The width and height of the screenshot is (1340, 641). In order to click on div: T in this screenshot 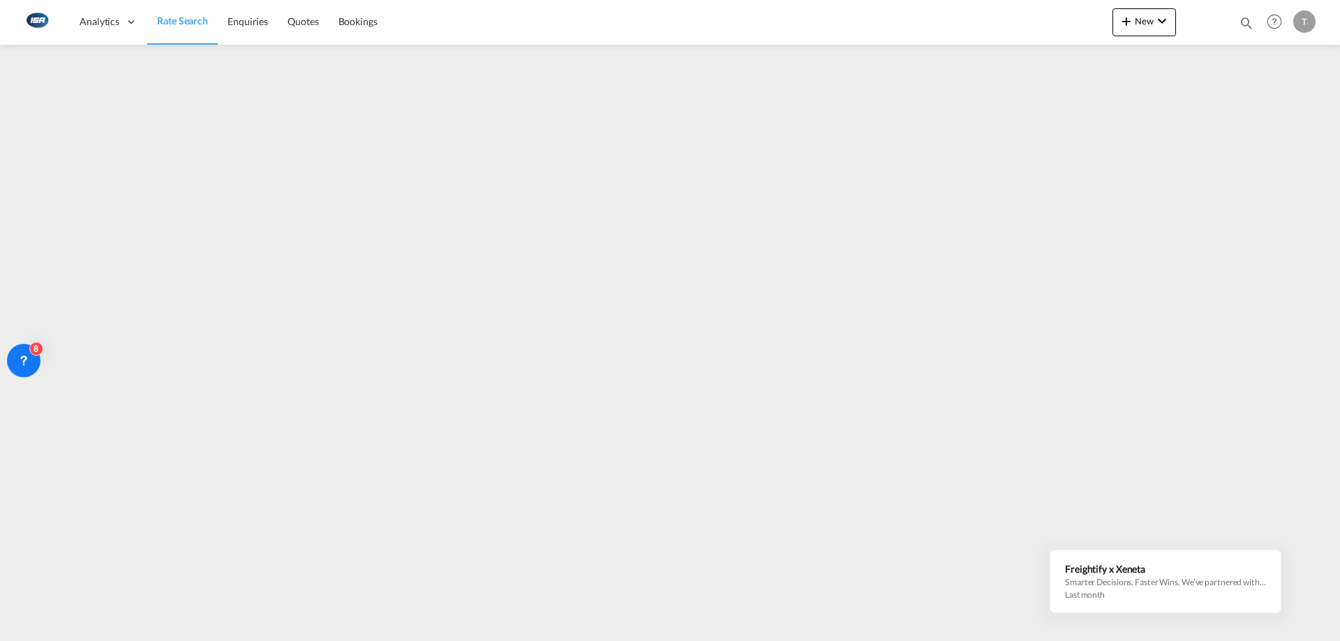, I will do `click(1304, 22)`.